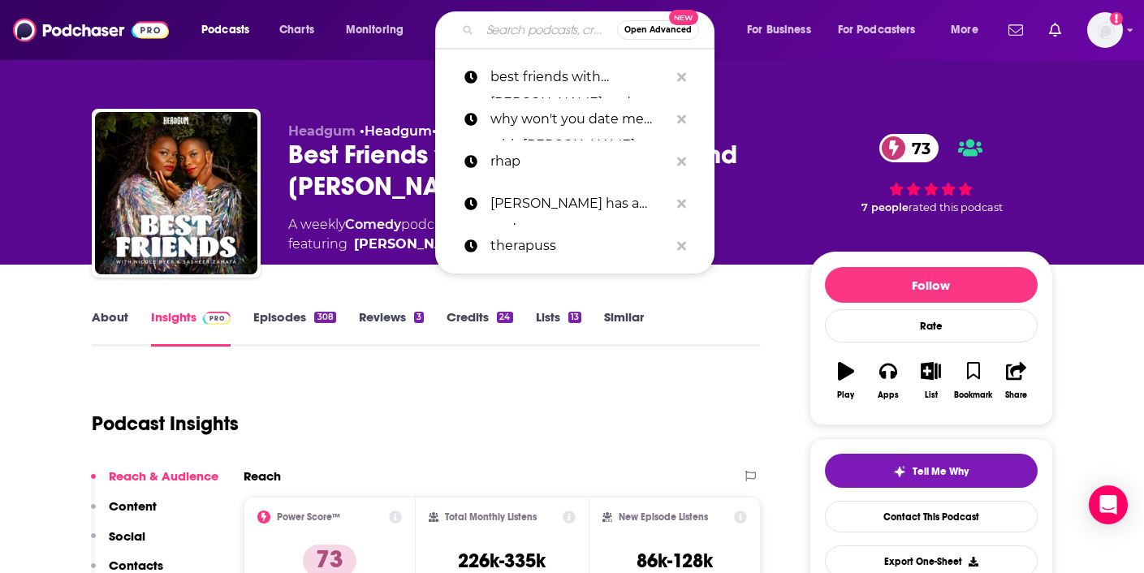 This screenshot has width=1144, height=573. Describe the element at coordinates (118, 543) in the screenshot. I see `button: Social` at that location.